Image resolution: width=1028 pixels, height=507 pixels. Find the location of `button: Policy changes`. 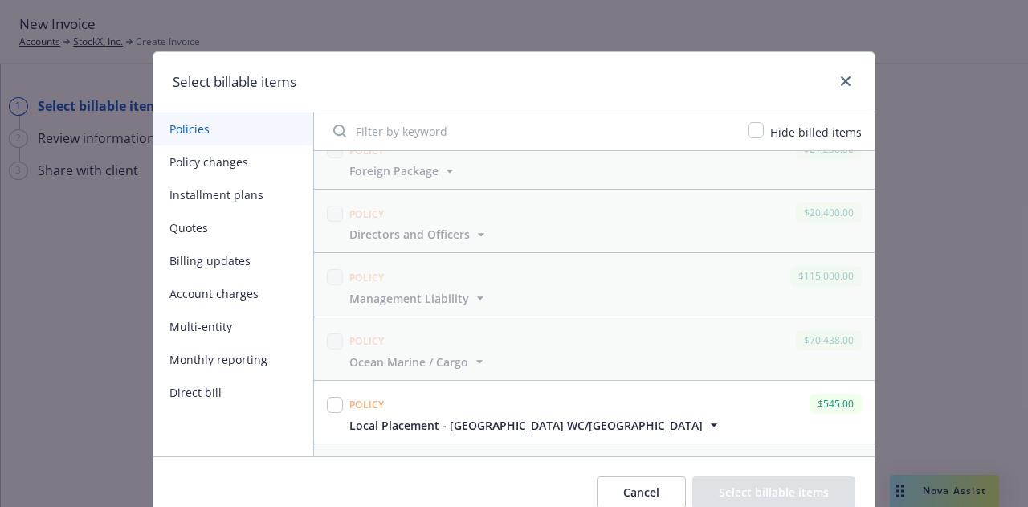

button: Policy changes is located at coordinates (233, 161).